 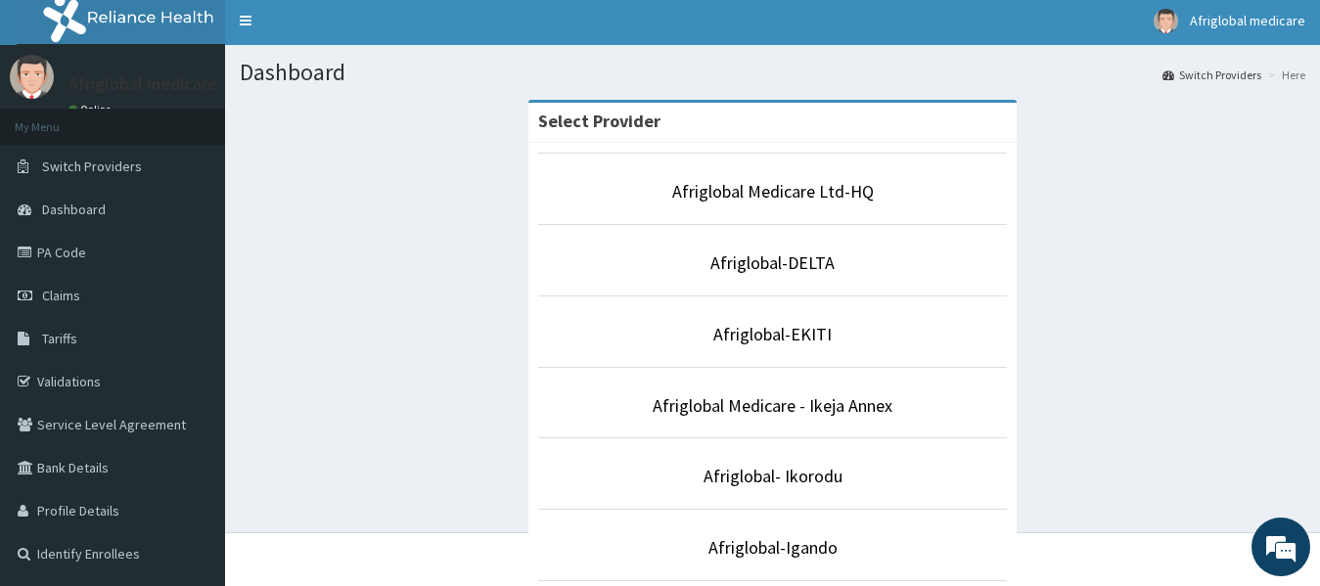 What do you see at coordinates (599, 120) in the screenshot?
I see `strong: Select Provider` at bounding box center [599, 120].